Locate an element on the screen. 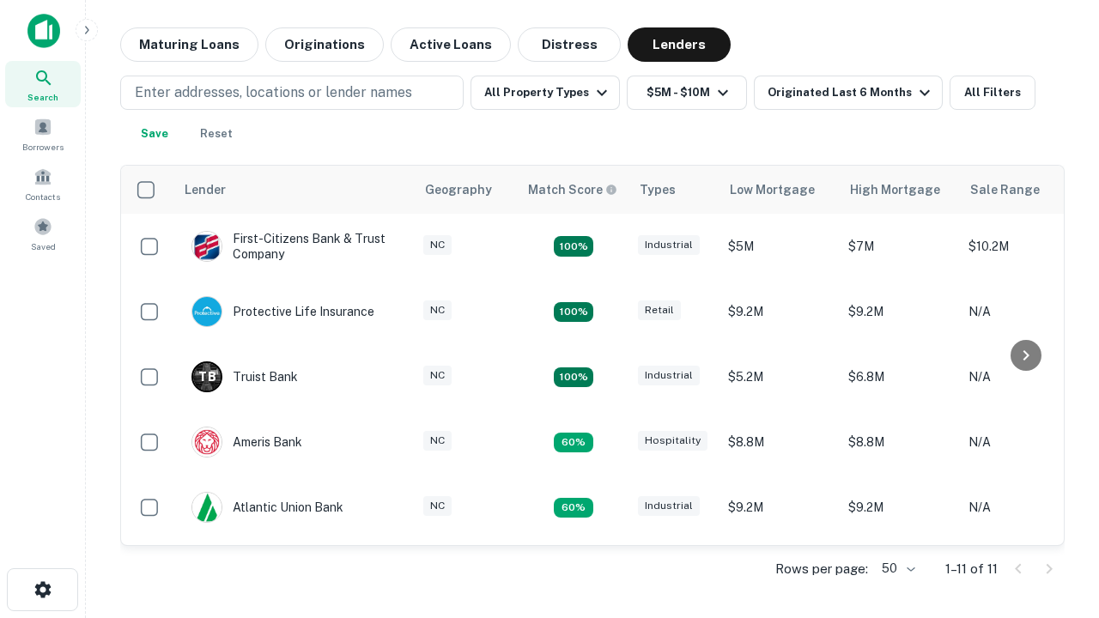 The width and height of the screenshot is (1099, 618). a: Search is located at coordinates (43, 84).